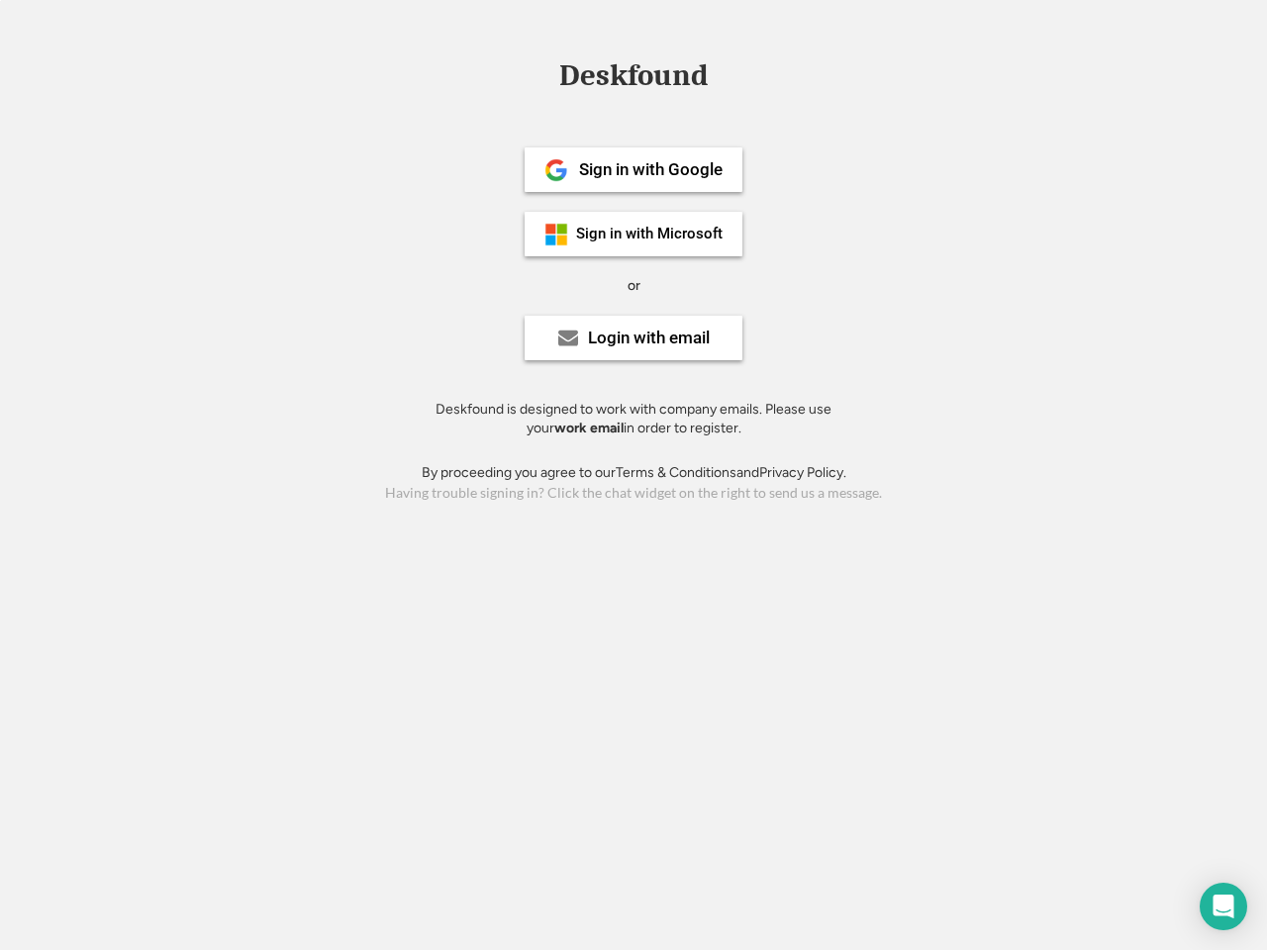 The image size is (1267, 950). What do you see at coordinates (589, 428) in the screenshot?
I see `strong: work email` at bounding box center [589, 428].